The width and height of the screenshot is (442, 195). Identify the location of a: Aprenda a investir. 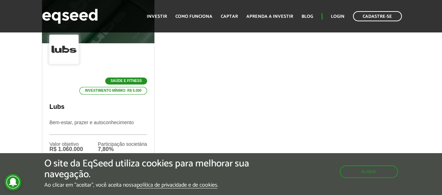
(270, 16).